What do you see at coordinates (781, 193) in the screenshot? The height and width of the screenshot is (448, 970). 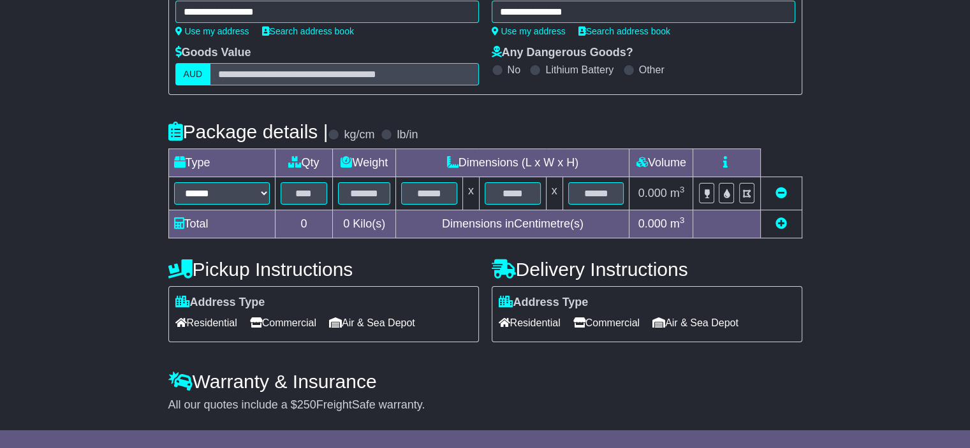 I see `a: Remove this item` at bounding box center [781, 193].